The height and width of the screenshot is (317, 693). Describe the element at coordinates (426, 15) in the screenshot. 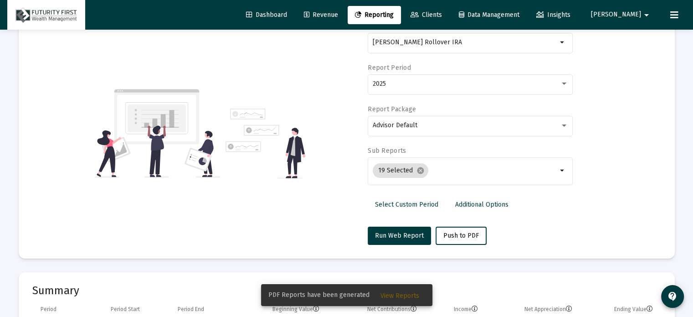

I see `span: Clients` at that location.